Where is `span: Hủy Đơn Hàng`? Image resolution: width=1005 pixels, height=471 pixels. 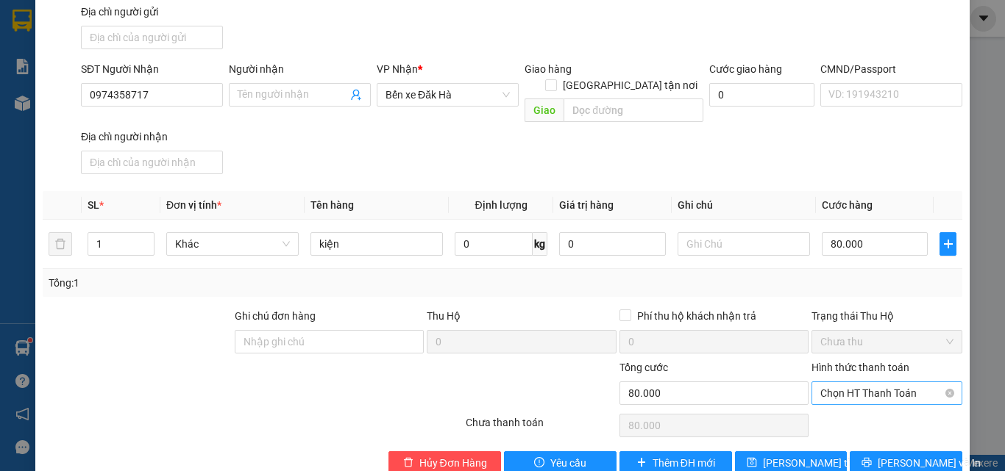
span: Hủy Đơn Hàng is located at coordinates (453, 463).